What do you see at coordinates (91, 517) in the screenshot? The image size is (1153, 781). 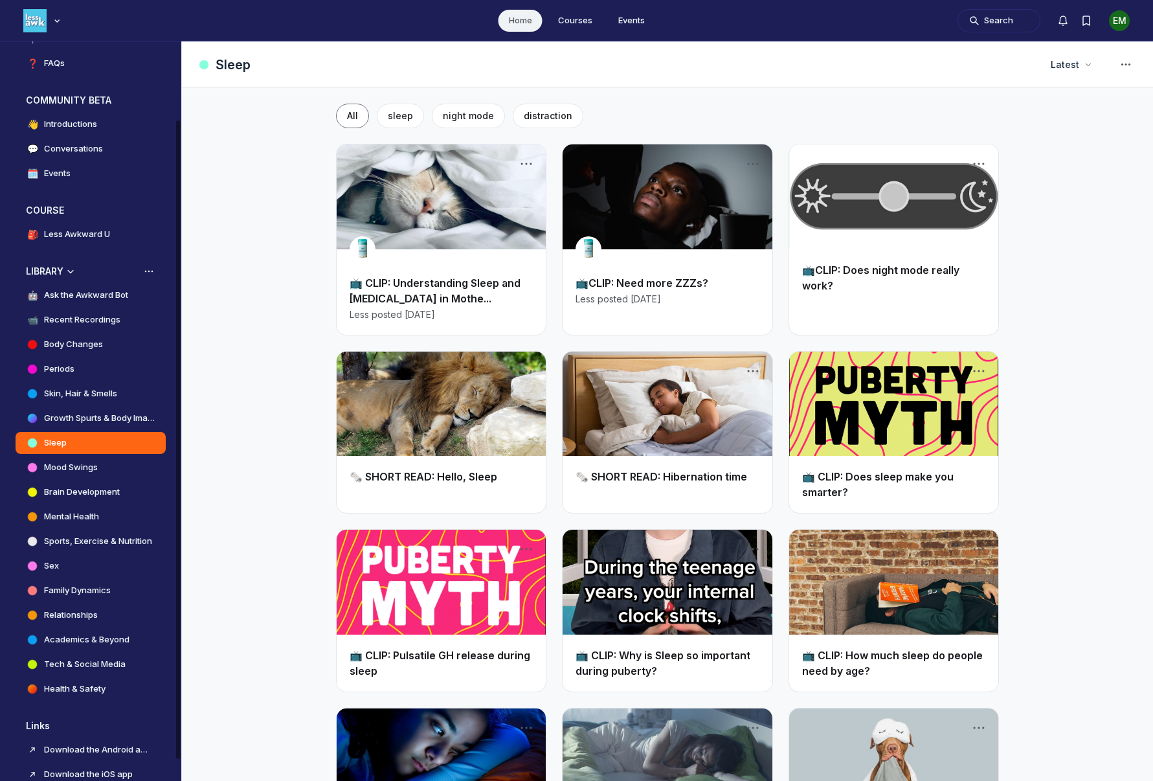 I see `a: Mental Health` at bounding box center [91, 517].